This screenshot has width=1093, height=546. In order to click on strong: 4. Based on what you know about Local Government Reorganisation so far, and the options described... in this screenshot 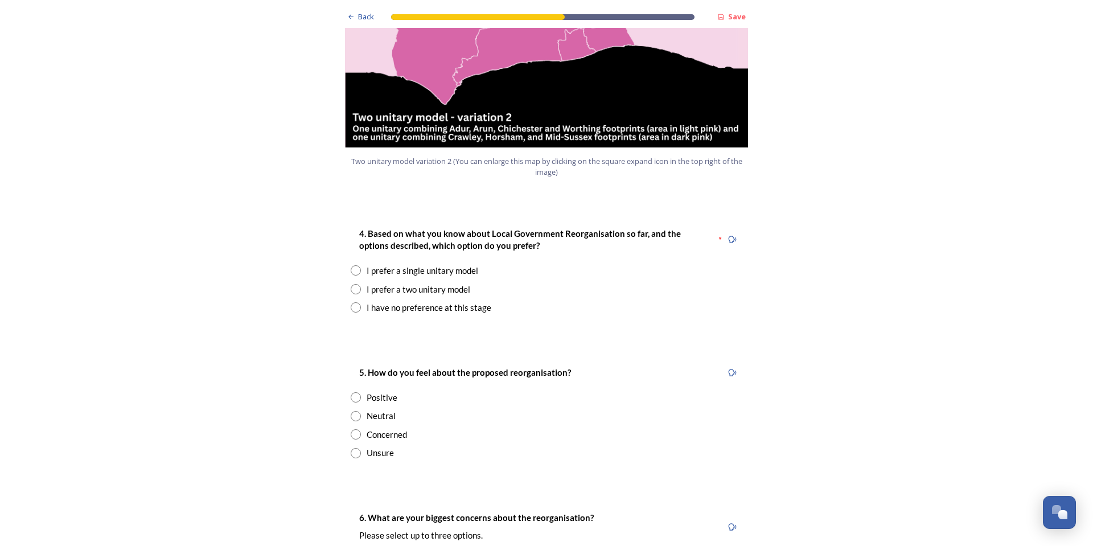, I will do `click(521, 239)`.